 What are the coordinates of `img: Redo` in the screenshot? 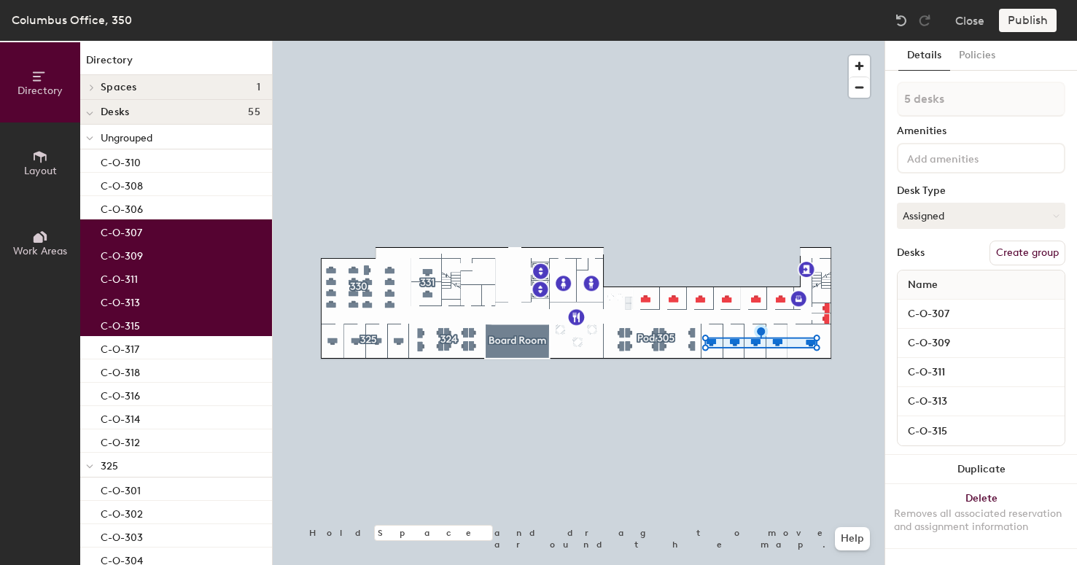 It's located at (924, 20).